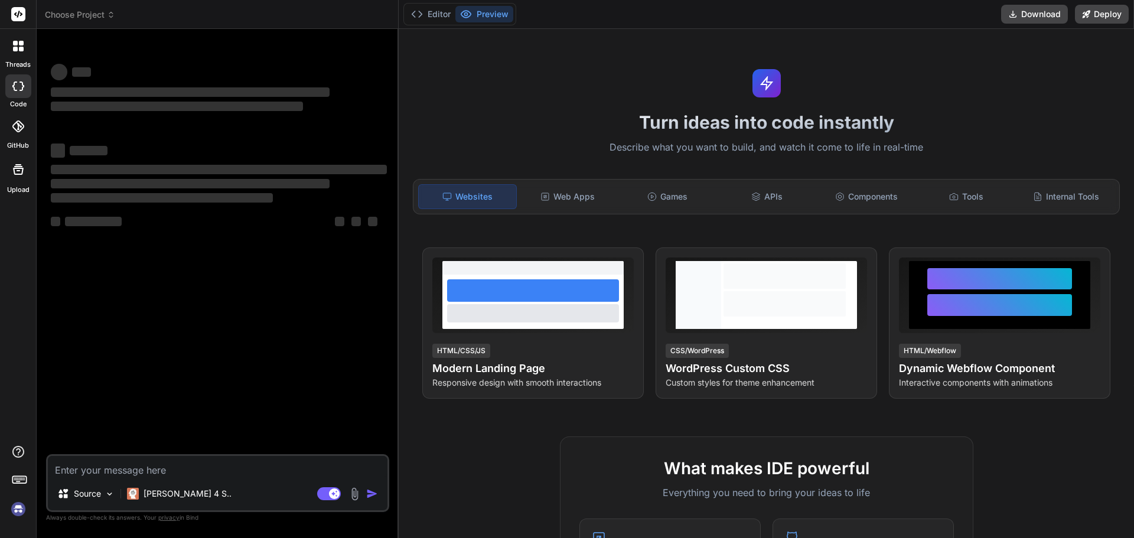  I want to click on span: Choose Project, so click(80, 15).